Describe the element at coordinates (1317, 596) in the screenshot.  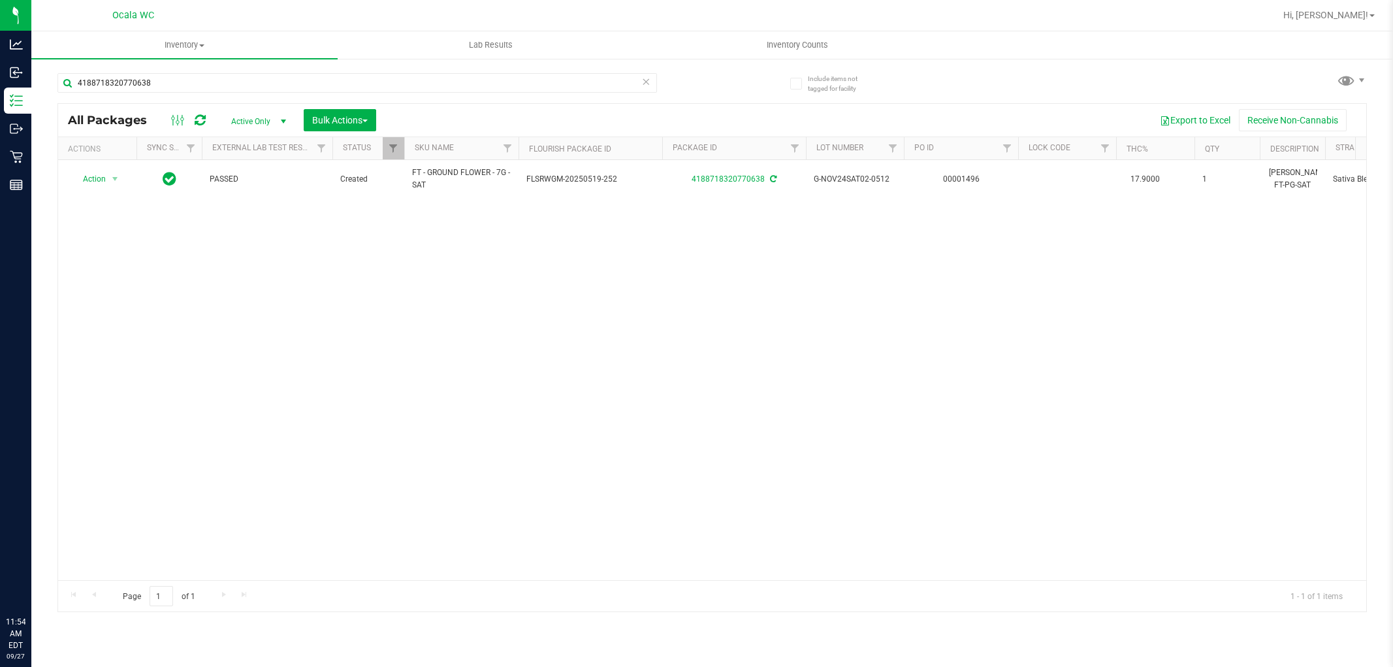
I see `span: 1 - 1 of 1 items` at that location.